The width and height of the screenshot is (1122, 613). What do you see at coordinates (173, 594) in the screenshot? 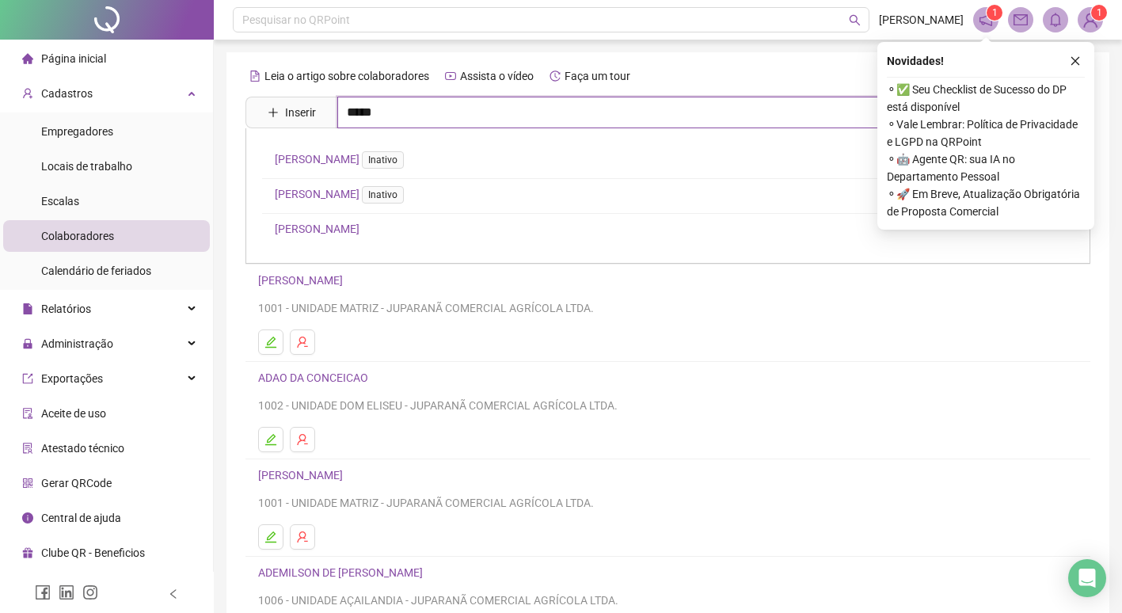
I see `span: left` at bounding box center [173, 594].